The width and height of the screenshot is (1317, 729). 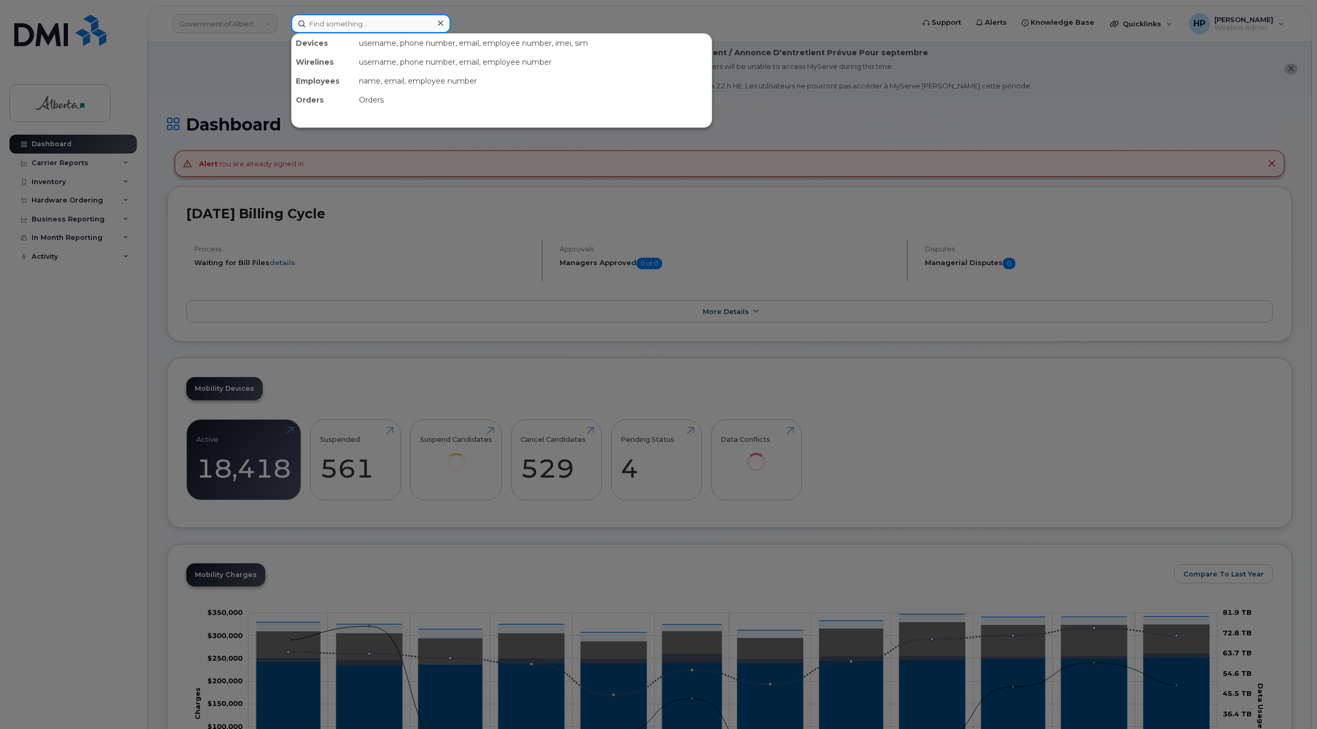 I want to click on div: username, phone number, email, employee number, so click(x=533, y=62).